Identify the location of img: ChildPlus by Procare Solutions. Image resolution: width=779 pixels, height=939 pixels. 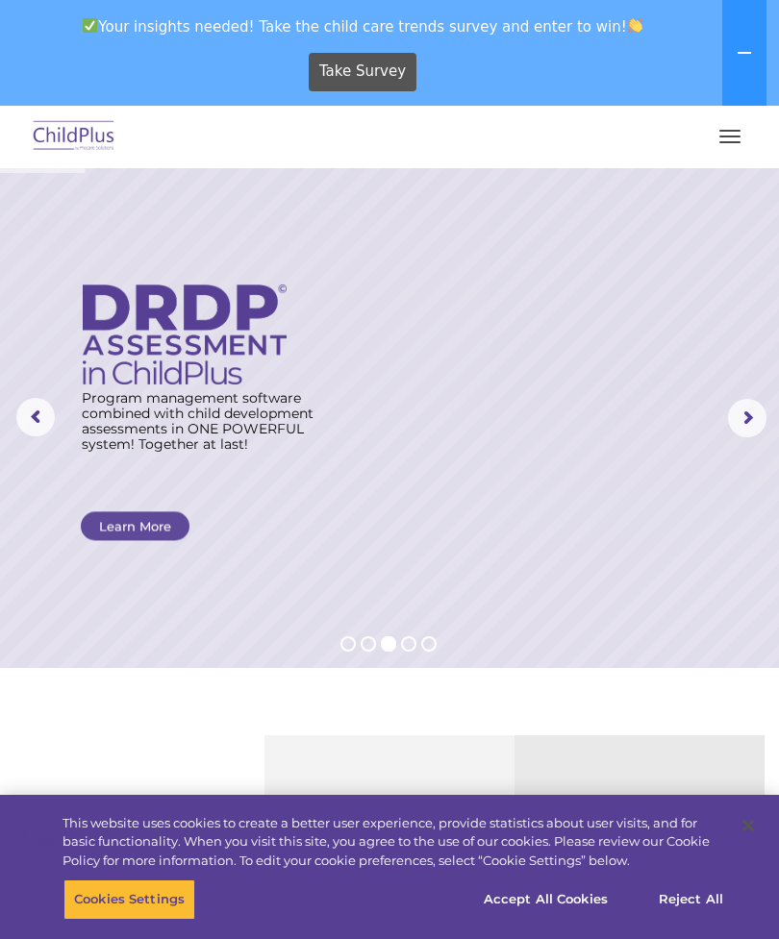
(74, 136).